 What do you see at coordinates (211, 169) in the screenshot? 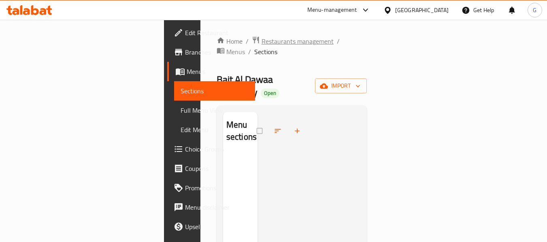
I see `a: Coupons` at bounding box center [211, 169].